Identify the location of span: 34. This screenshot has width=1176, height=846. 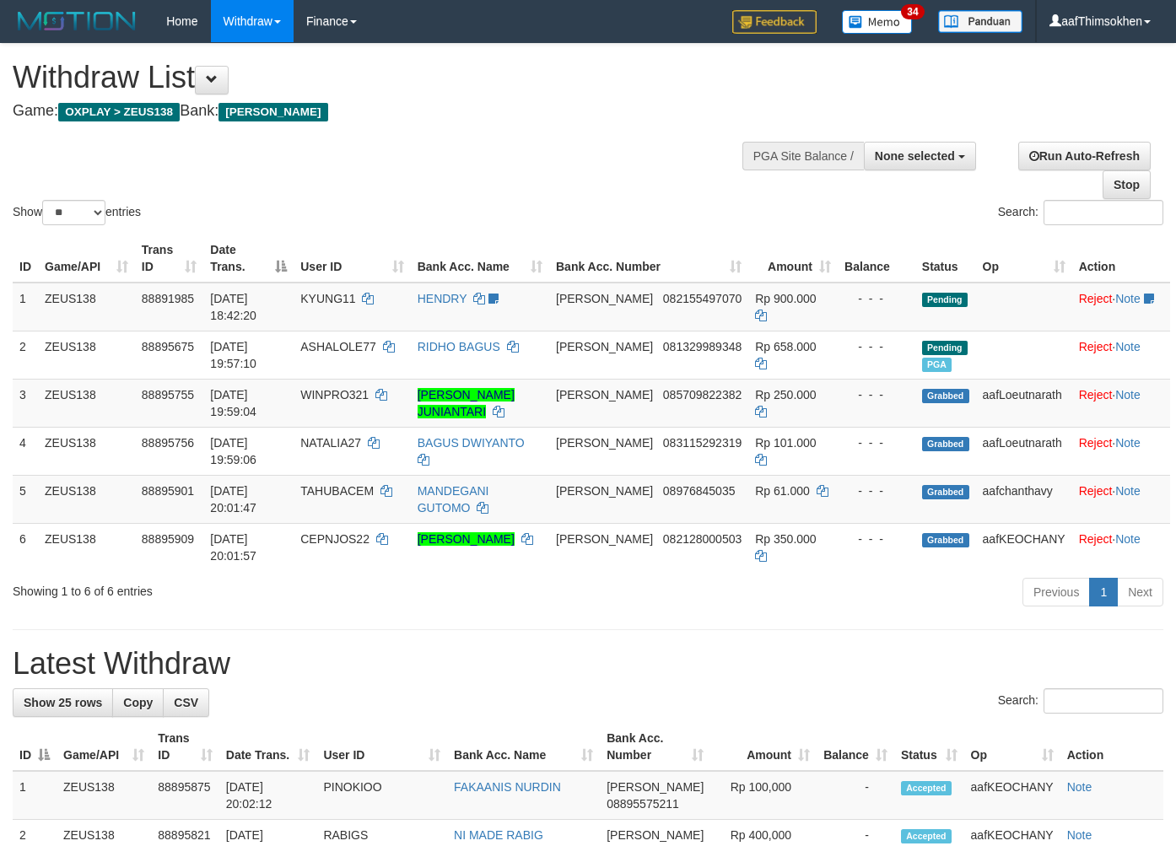
(912, 12).